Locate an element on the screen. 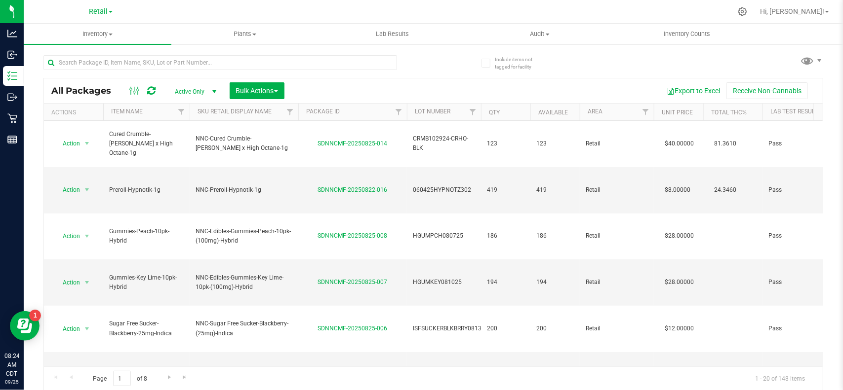 This screenshot has height=390, width=843. a: SDNNCMF-20250825-006 is located at coordinates (352, 329).